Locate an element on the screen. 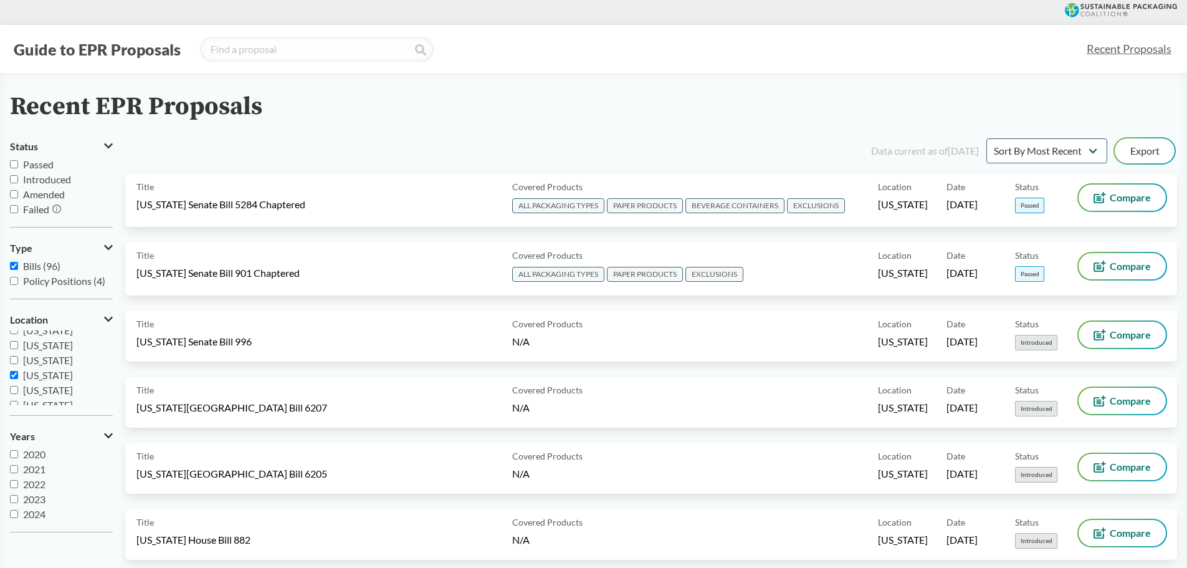 The width and height of the screenshot is (1187, 568). span: Years is located at coordinates (22, 436).